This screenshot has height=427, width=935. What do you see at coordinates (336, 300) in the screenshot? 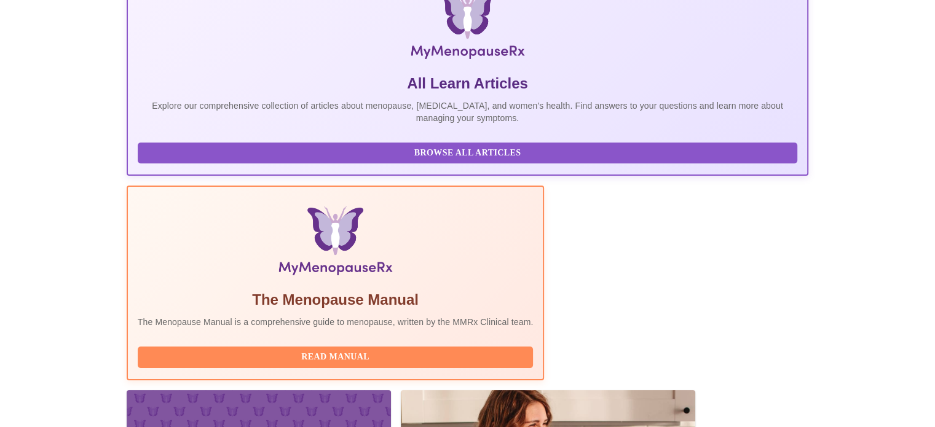
I see `h5: The Menopause Manual` at bounding box center [336, 300].